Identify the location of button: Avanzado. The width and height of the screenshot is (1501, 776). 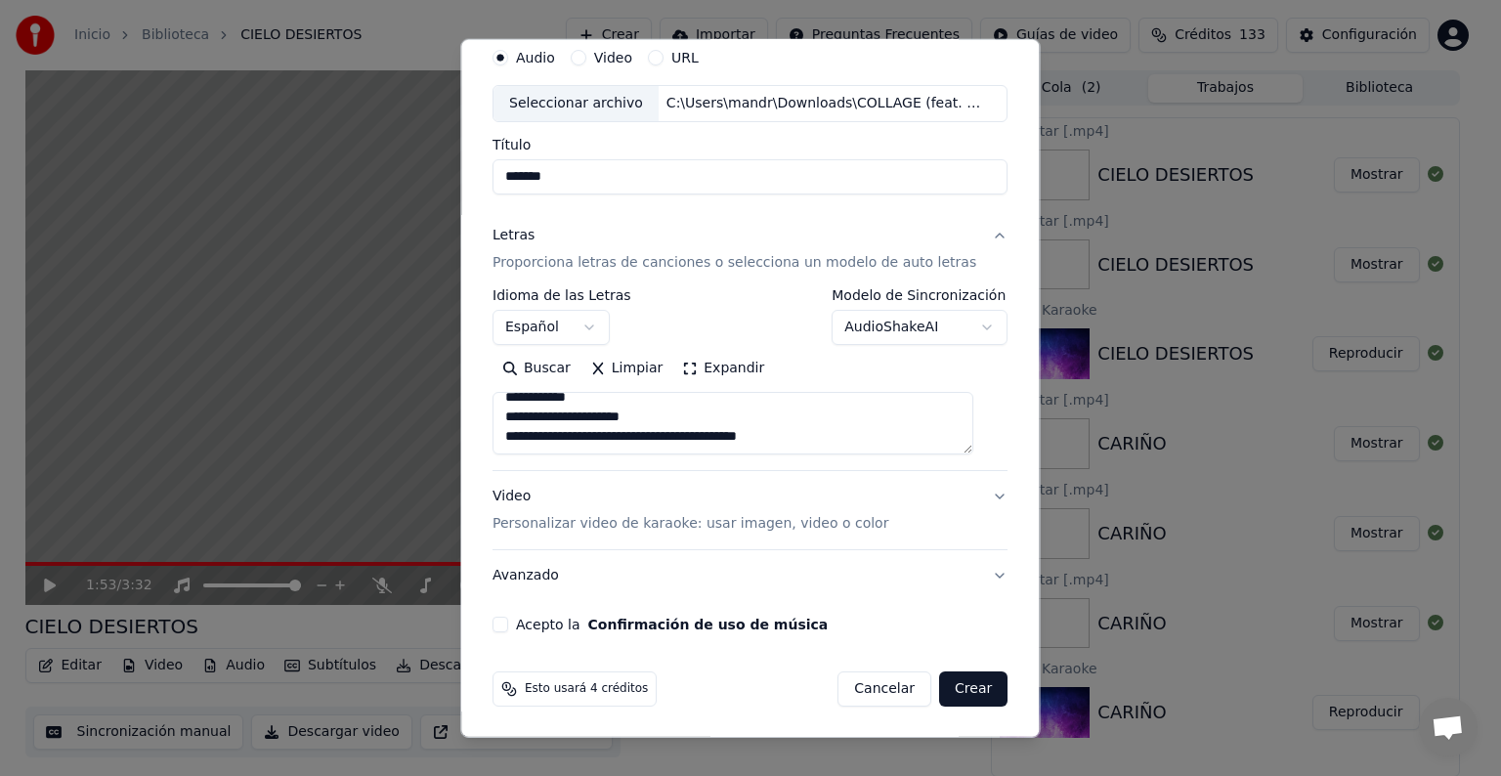
(750, 576).